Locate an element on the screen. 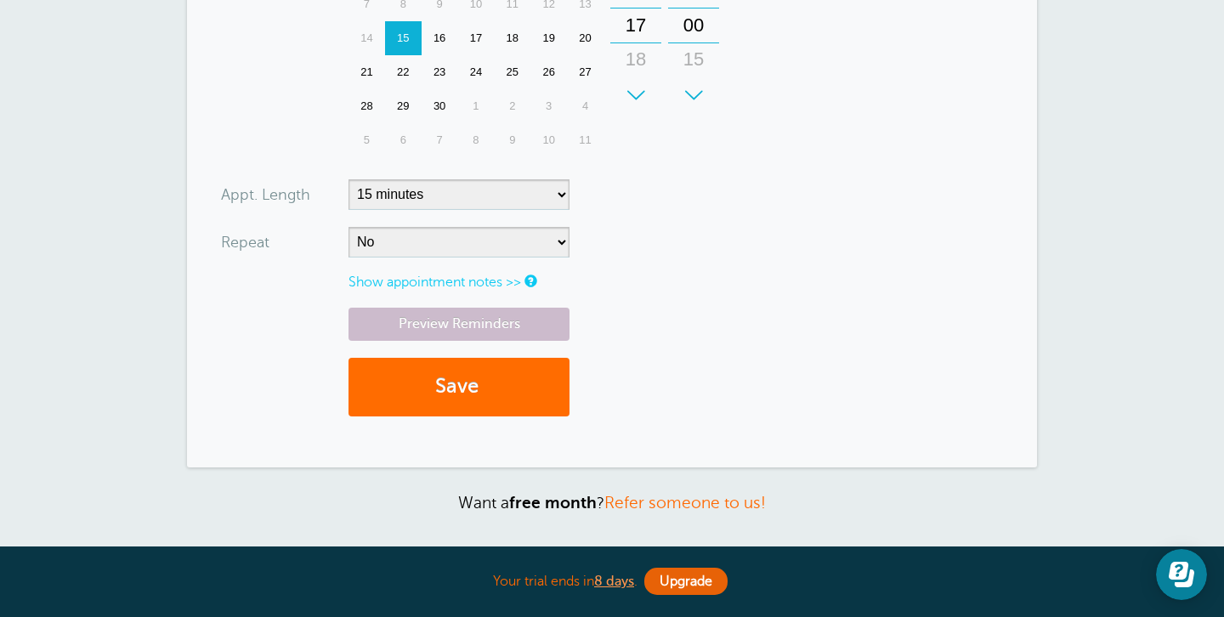 The image size is (1224, 617). div: 8 is located at coordinates (476, 140).